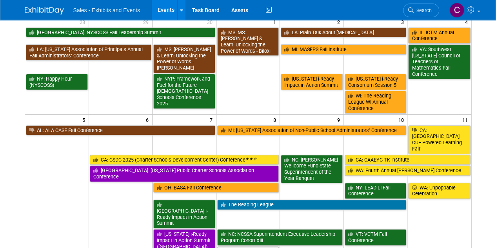  What do you see at coordinates (120, 130) in the screenshot?
I see `a: AL: ALA CASE Fall Conference` at bounding box center [120, 130].